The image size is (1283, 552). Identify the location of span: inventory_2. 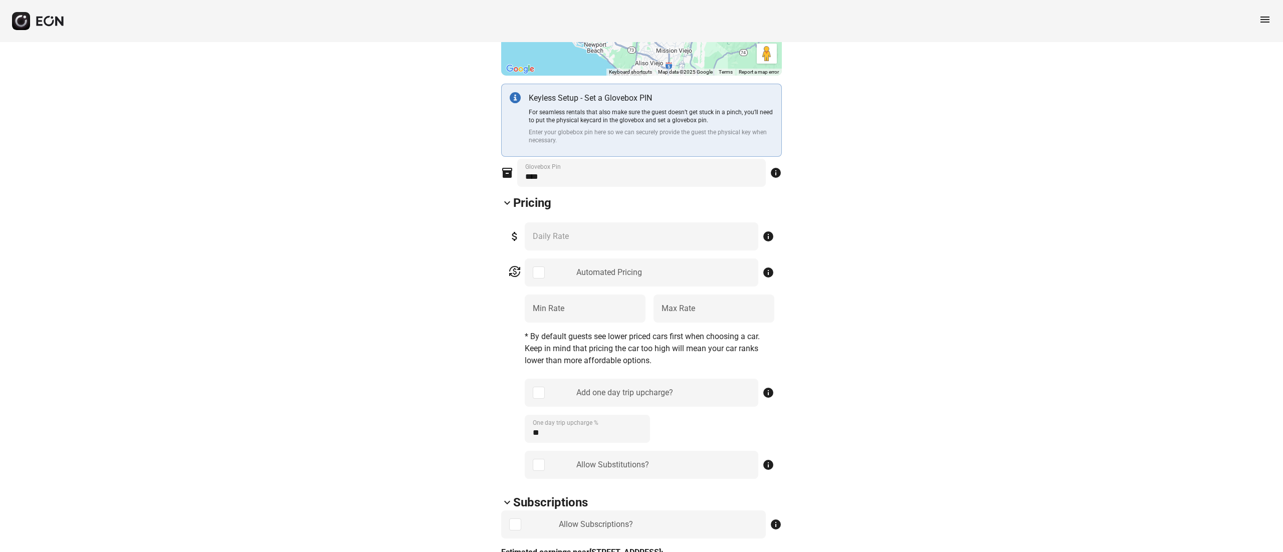
(507, 173).